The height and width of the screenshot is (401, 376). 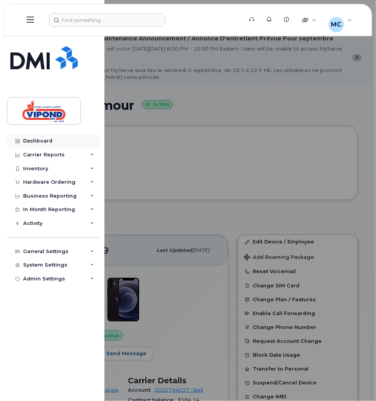 What do you see at coordinates (38, 141) in the screenshot?
I see `div: Dashboard` at bounding box center [38, 141].